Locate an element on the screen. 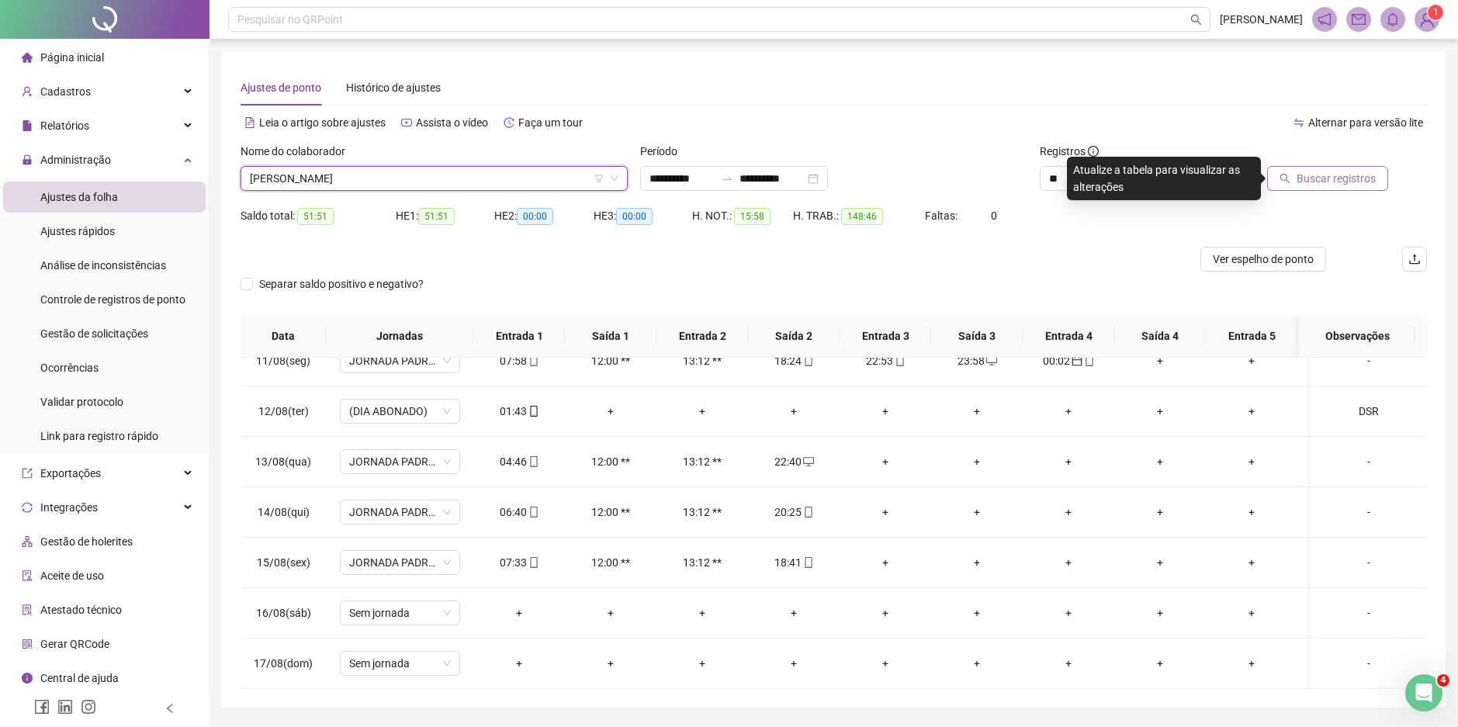 This screenshot has height=727, width=1458. span: Exportações is located at coordinates (71, 473).